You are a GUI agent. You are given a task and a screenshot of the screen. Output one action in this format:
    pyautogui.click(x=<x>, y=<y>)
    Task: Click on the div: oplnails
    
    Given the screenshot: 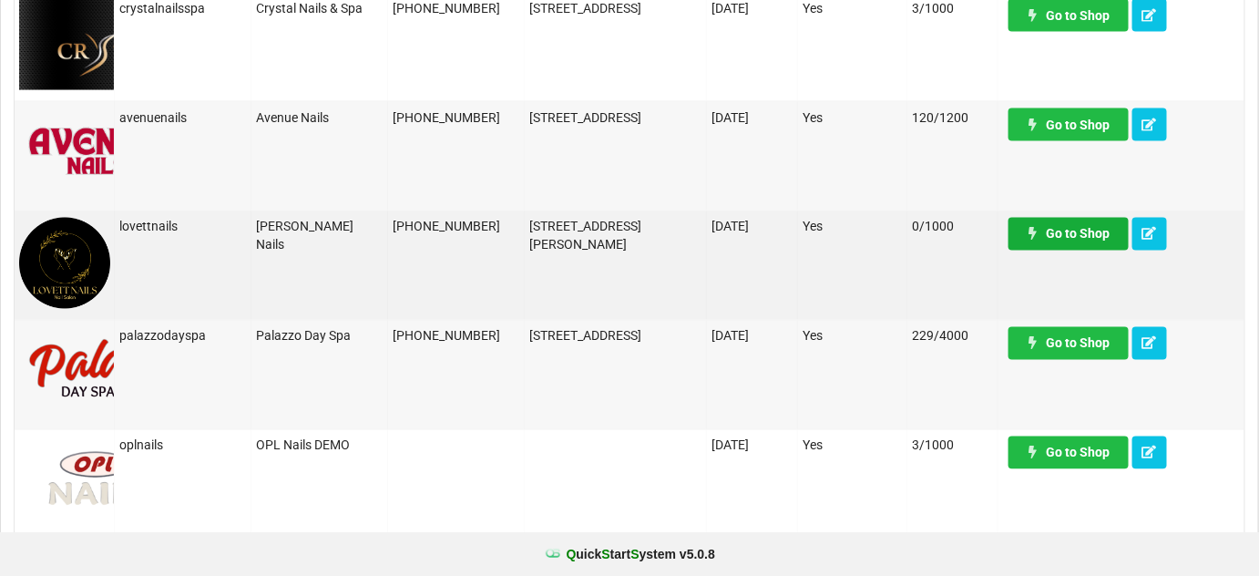 What is the action you would take?
    pyautogui.click(x=182, y=445)
    